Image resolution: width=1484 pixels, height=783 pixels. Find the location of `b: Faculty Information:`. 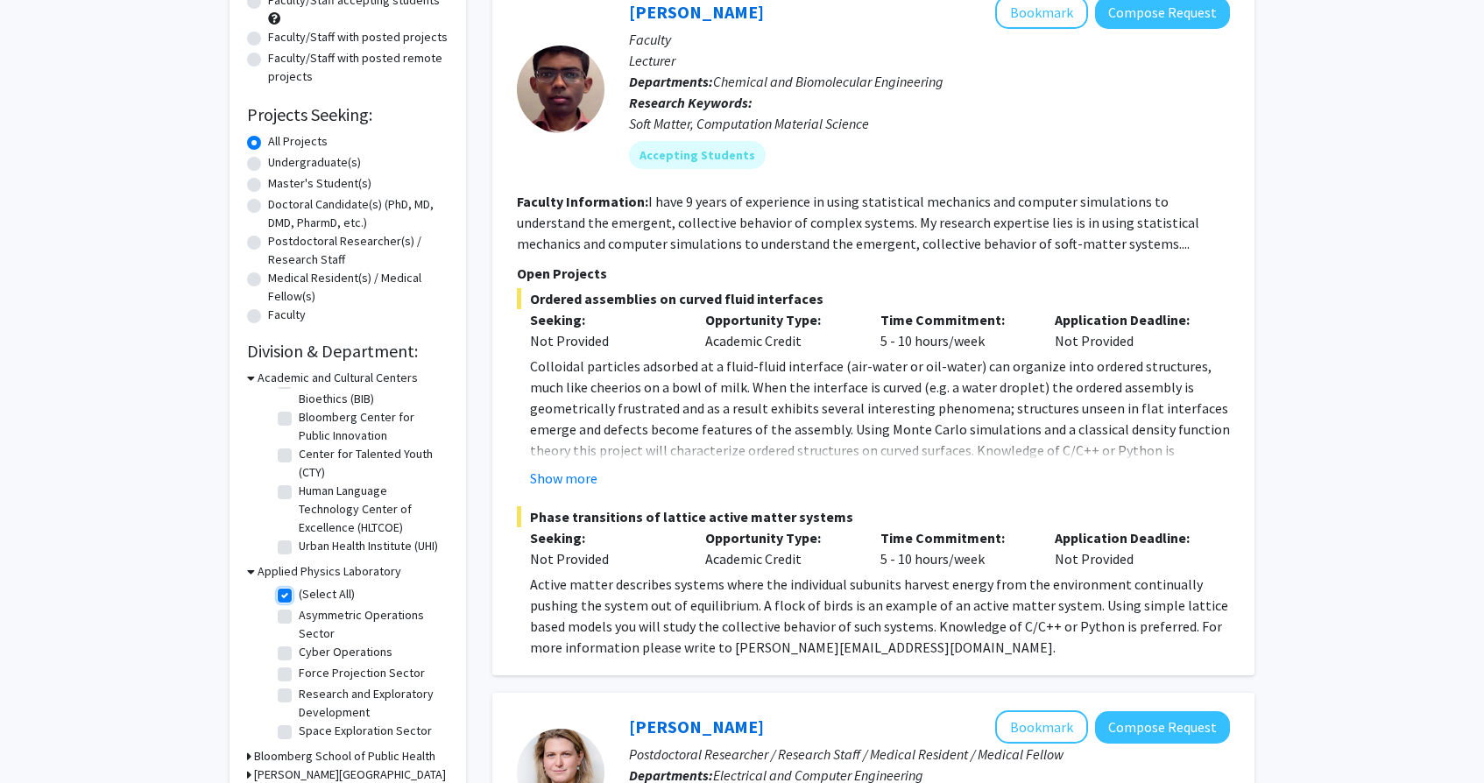

b: Faculty Information: is located at coordinates (583, 202).